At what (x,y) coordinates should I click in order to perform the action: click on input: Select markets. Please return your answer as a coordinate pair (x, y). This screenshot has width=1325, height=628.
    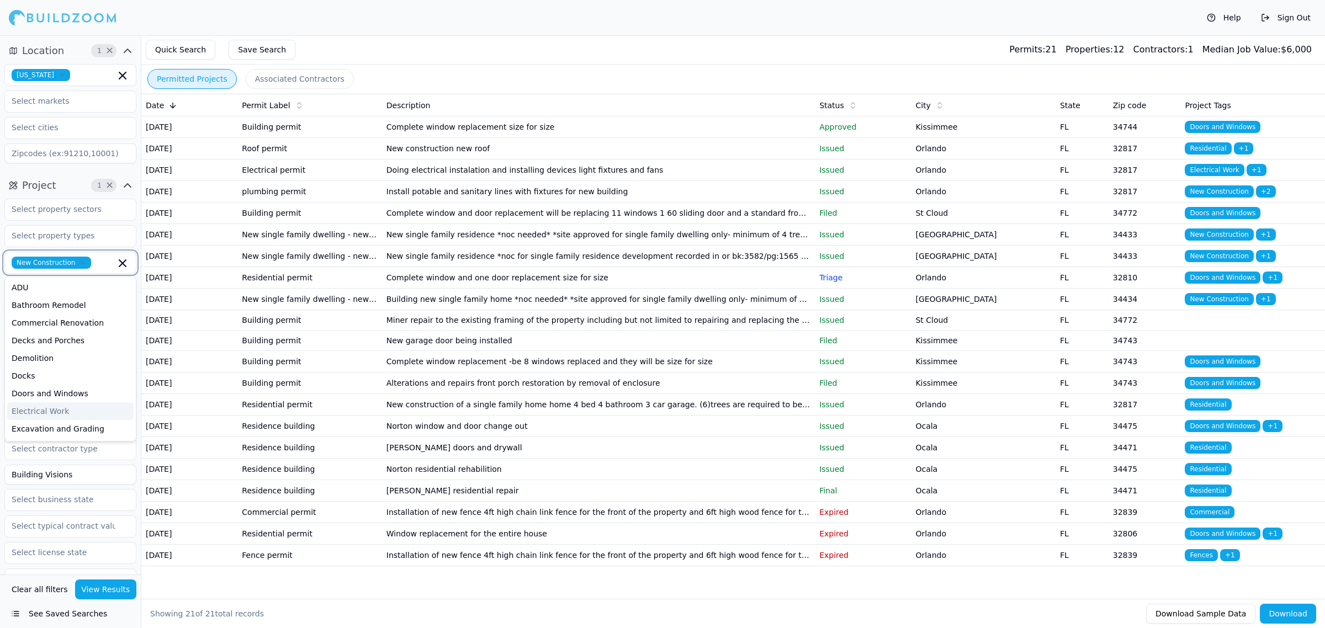
    Looking at the image, I should click on (63, 101).